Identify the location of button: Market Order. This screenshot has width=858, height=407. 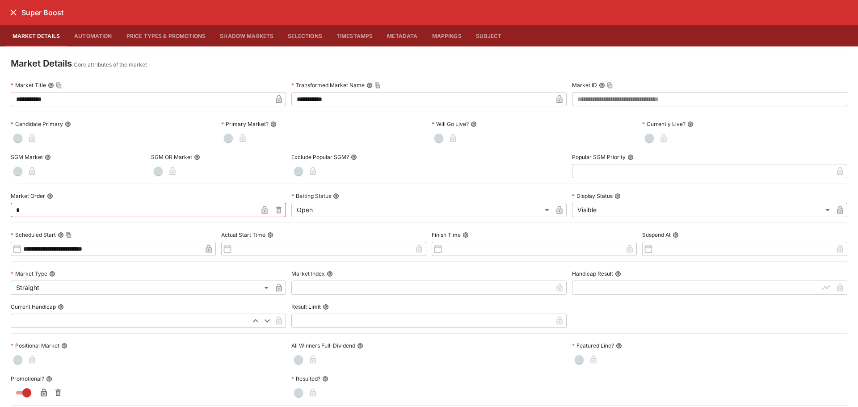
(50, 196).